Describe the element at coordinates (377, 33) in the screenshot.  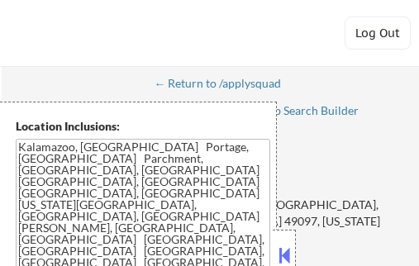
I see `button: Log Out` at that location.